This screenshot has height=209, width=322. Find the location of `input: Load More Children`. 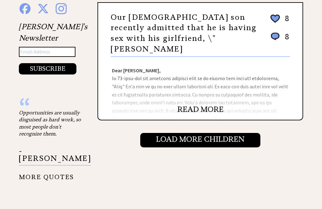

input: Load More Children is located at coordinates (200, 140).